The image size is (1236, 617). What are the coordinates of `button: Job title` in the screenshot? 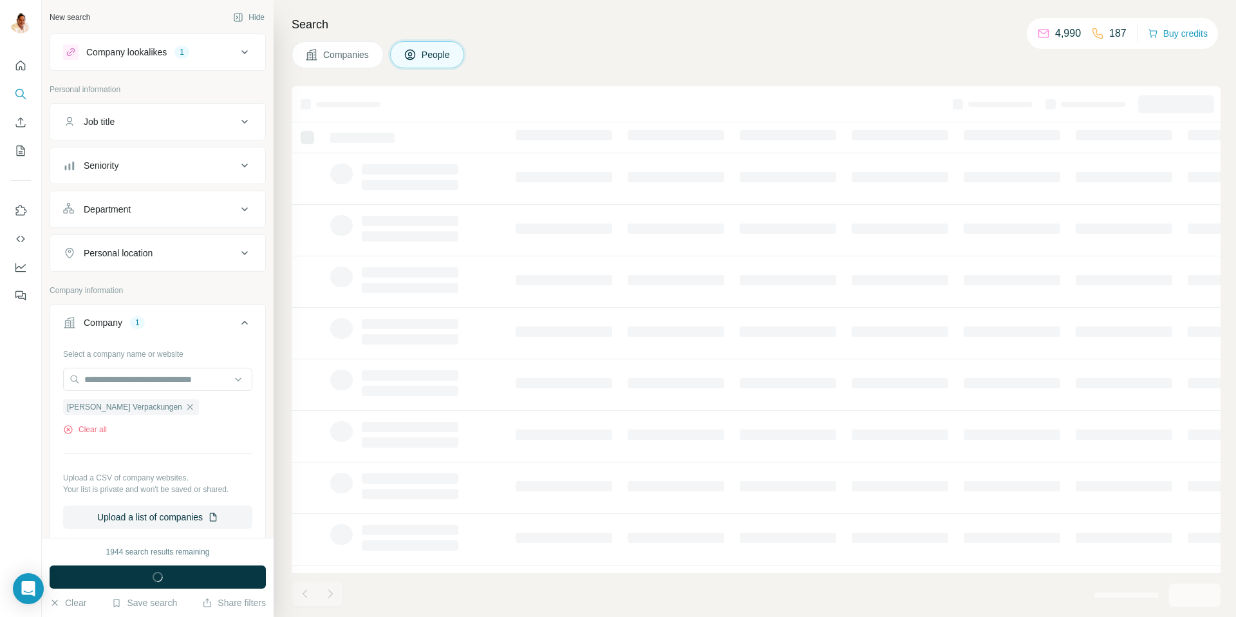 It's located at (158, 122).